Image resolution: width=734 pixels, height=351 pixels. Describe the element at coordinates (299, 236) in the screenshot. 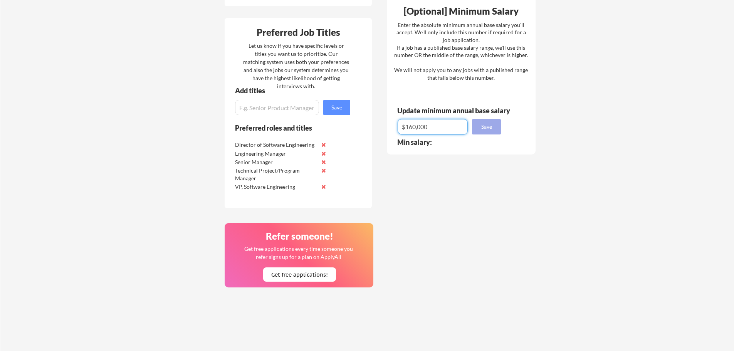

I see `div: Refer someone!` at that location.